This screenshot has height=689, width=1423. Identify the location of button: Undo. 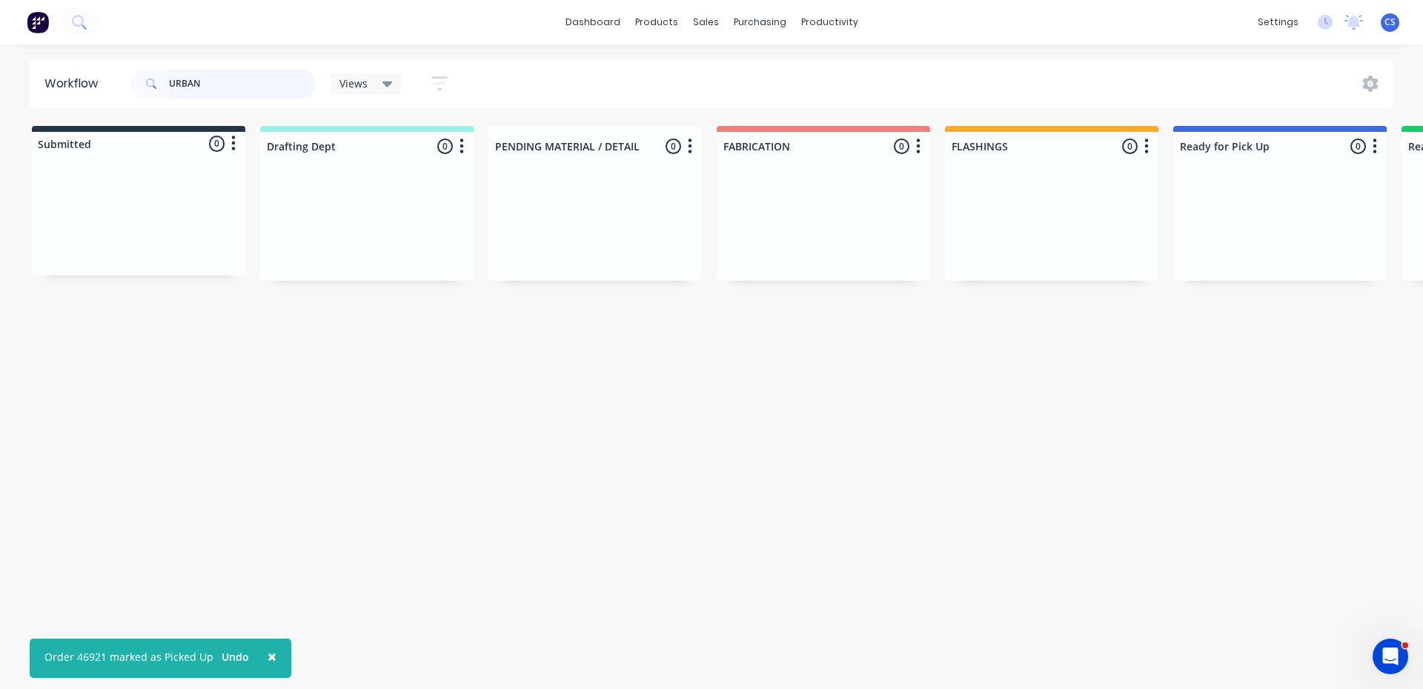
(235, 657).